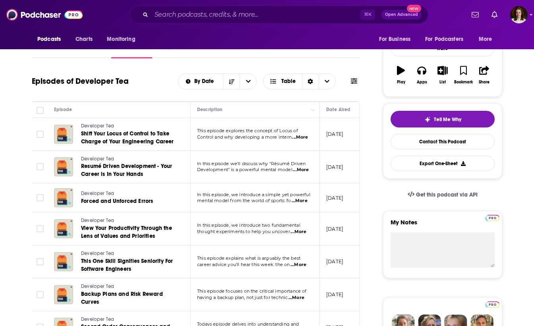 The height and width of the screenshot is (326, 534). Describe the element at coordinates (252, 291) in the screenshot. I see `span: This episode focuses on the critical importance of` at that location.